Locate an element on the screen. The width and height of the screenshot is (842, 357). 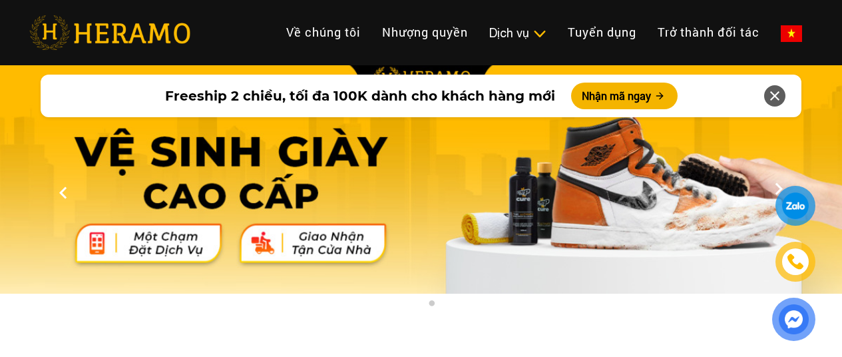
img: subToggleIcon is located at coordinates (539, 34).